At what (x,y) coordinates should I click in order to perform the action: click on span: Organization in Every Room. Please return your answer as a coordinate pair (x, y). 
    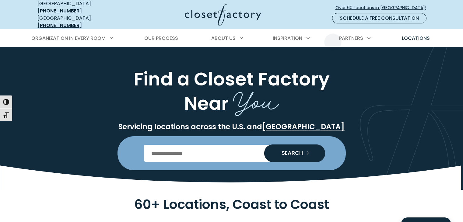
    Looking at the image, I should click on (69, 38).